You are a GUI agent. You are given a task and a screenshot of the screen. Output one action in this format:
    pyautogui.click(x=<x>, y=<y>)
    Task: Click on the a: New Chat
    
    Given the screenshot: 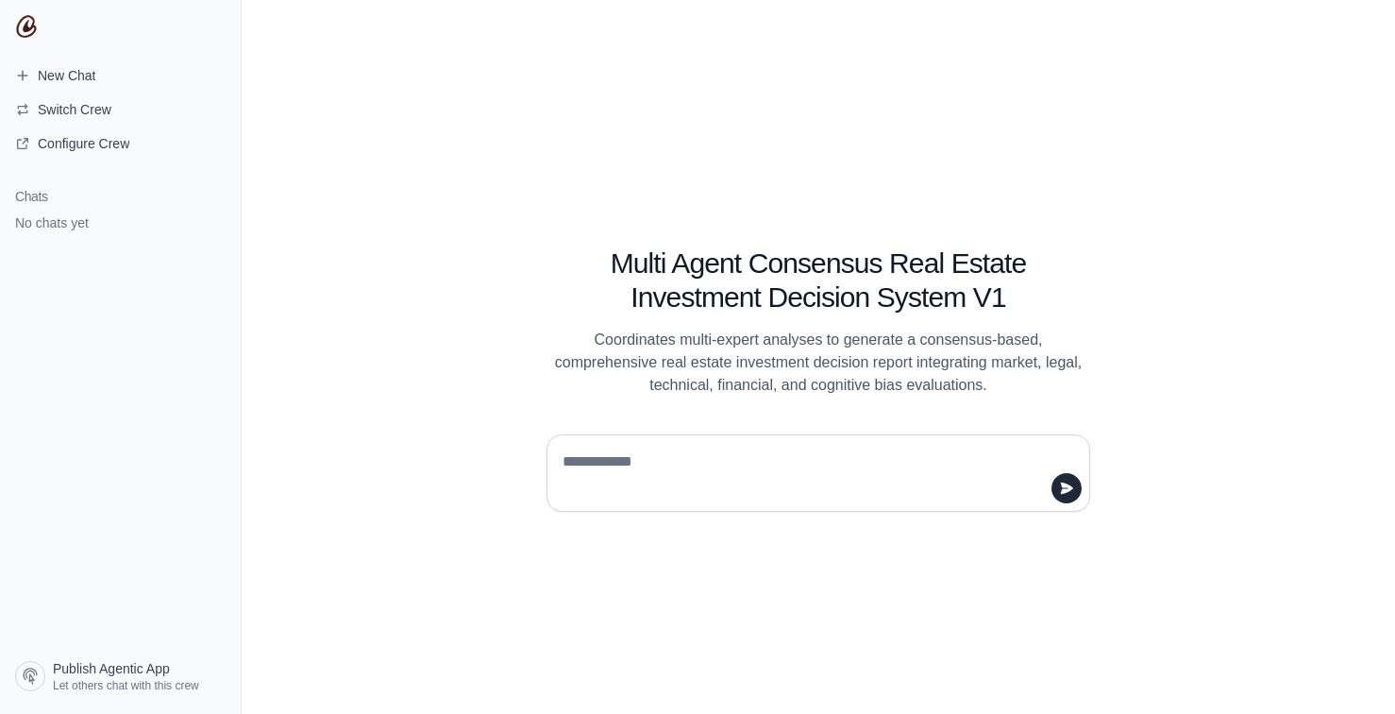 What is the action you would take?
    pyautogui.click(x=120, y=76)
    